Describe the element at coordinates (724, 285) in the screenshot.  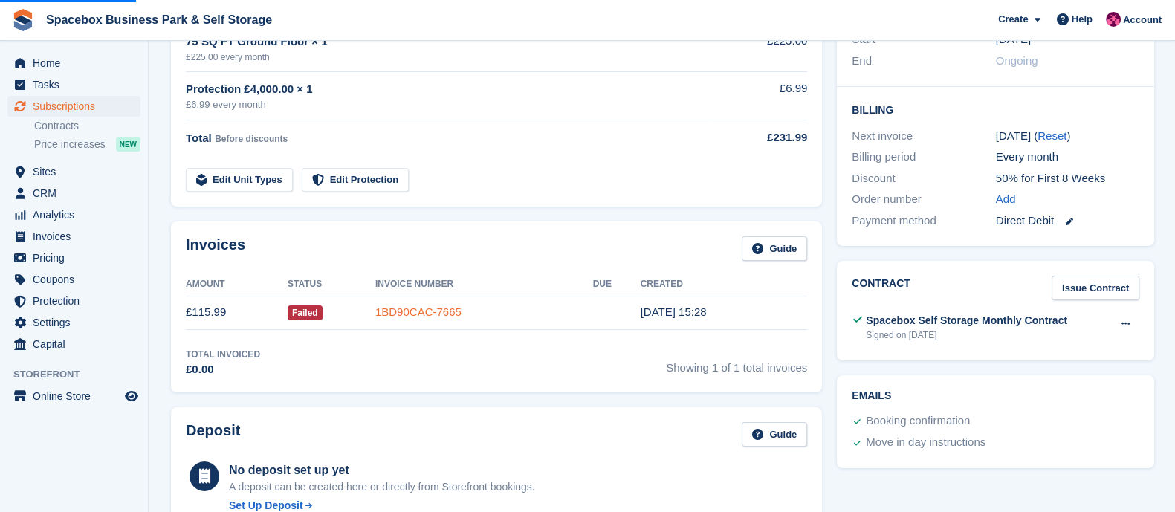
I see `th: Created` at that location.